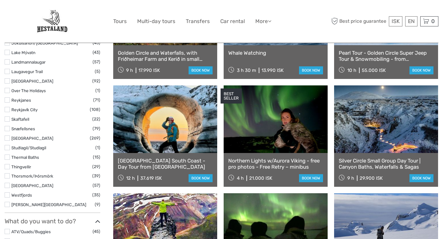  I want to click on a: Skaftafell, so click(20, 119).